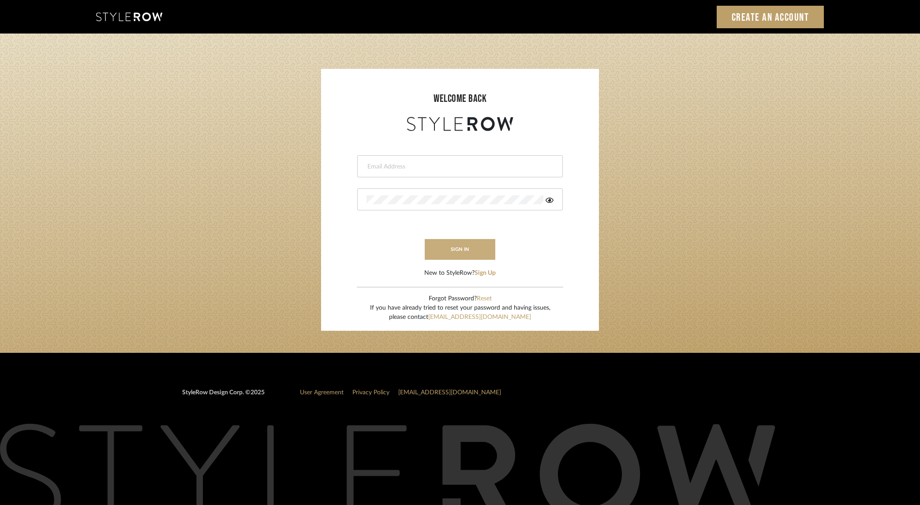  What do you see at coordinates (371, 392) in the screenshot?
I see `a: Privacy Policy` at bounding box center [371, 392].